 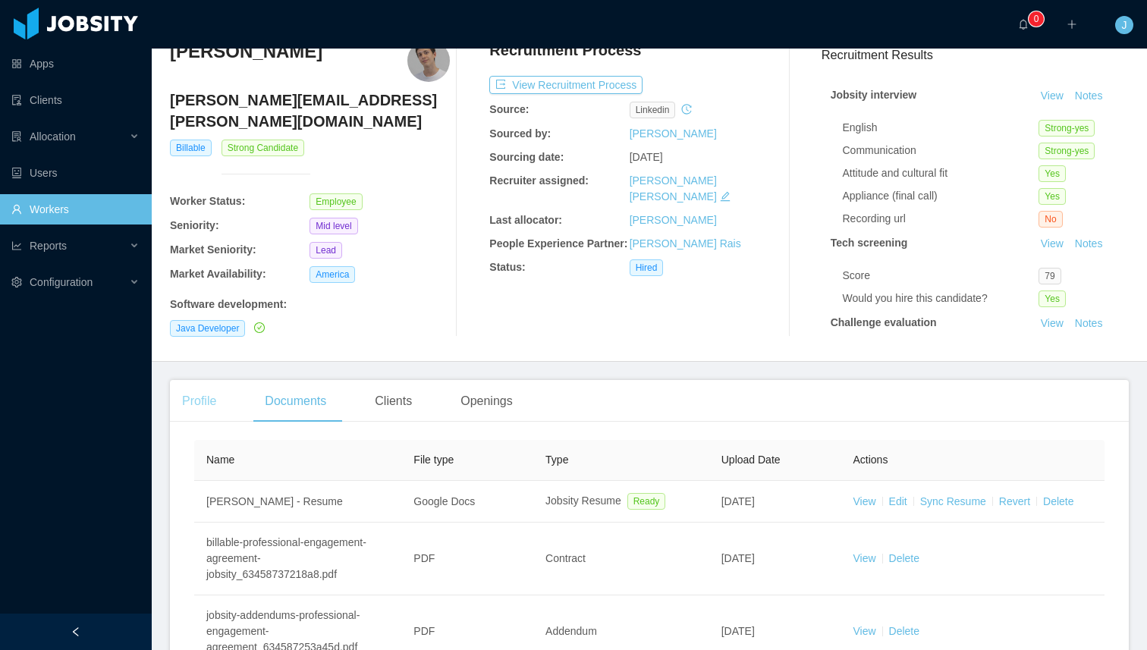 What do you see at coordinates (17, 282) in the screenshot?
I see `i: icon: setting` at bounding box center [17, 282].